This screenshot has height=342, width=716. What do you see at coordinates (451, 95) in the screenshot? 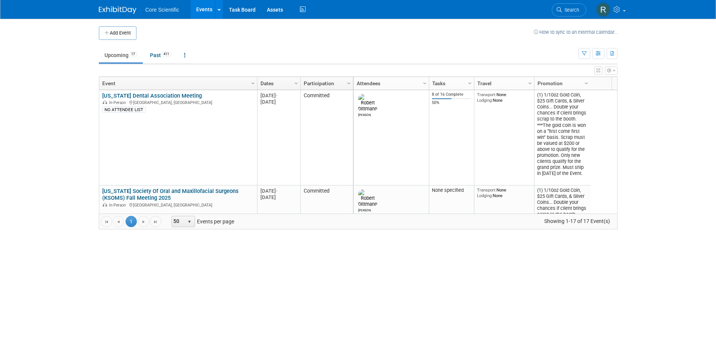
I see `div: 8 of 16 Complete` at bounding box center [451, 95].